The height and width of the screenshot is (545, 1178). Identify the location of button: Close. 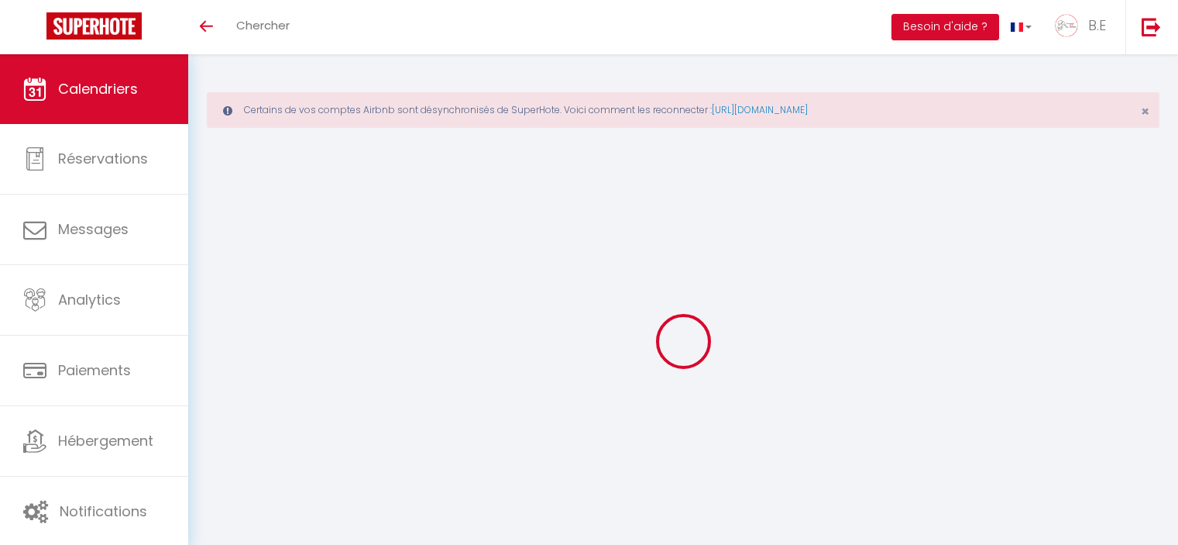
(1145, 112).